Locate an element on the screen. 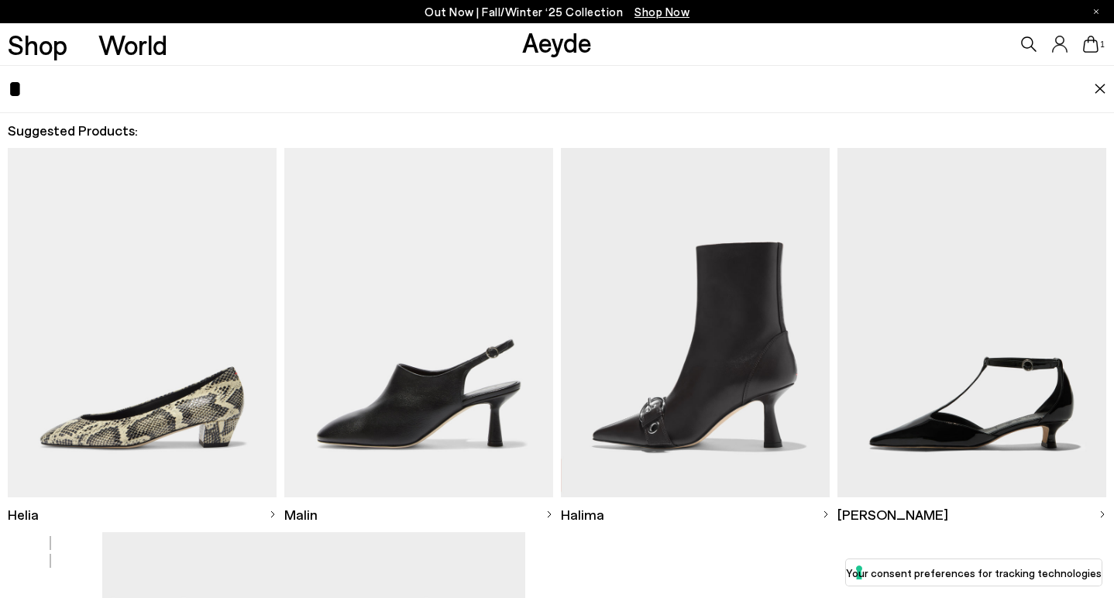 This screenshot has height=598, width=1114. h2: Suggested Products: is located at coordinates (557, 130).